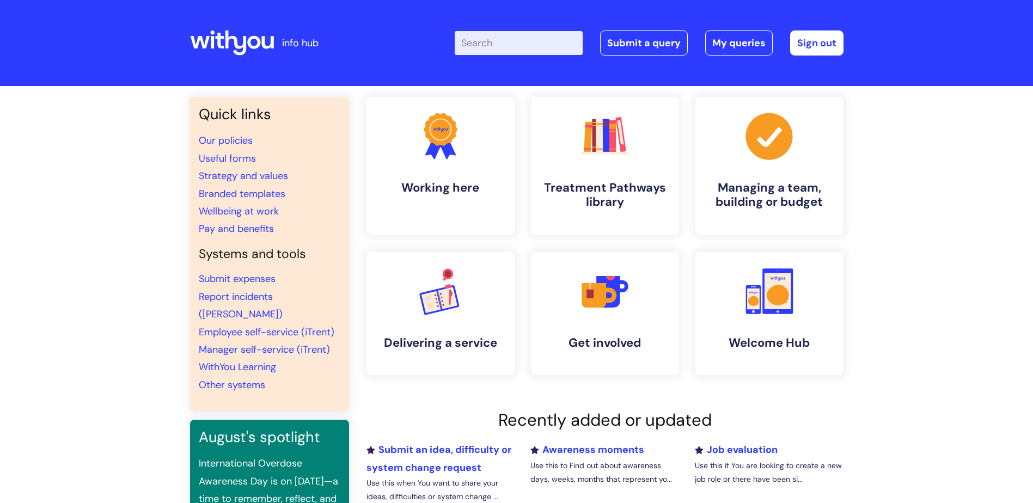  What do you see at coordinates (266, 332) in the screenshot?
I see `a: Employee self-service (iTrent)` at bounding box center [266, 332].